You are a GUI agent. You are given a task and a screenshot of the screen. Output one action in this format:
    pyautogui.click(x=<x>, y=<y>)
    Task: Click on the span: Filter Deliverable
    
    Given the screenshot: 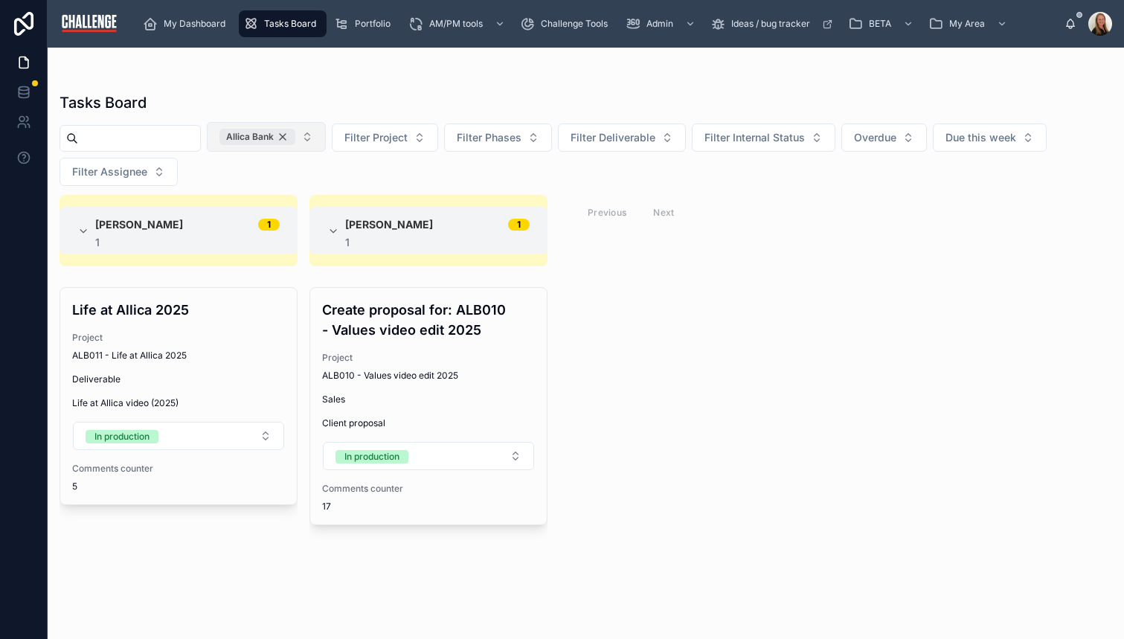 What is the action you would take?
    pyautogui.click(x=613, y=138)
    